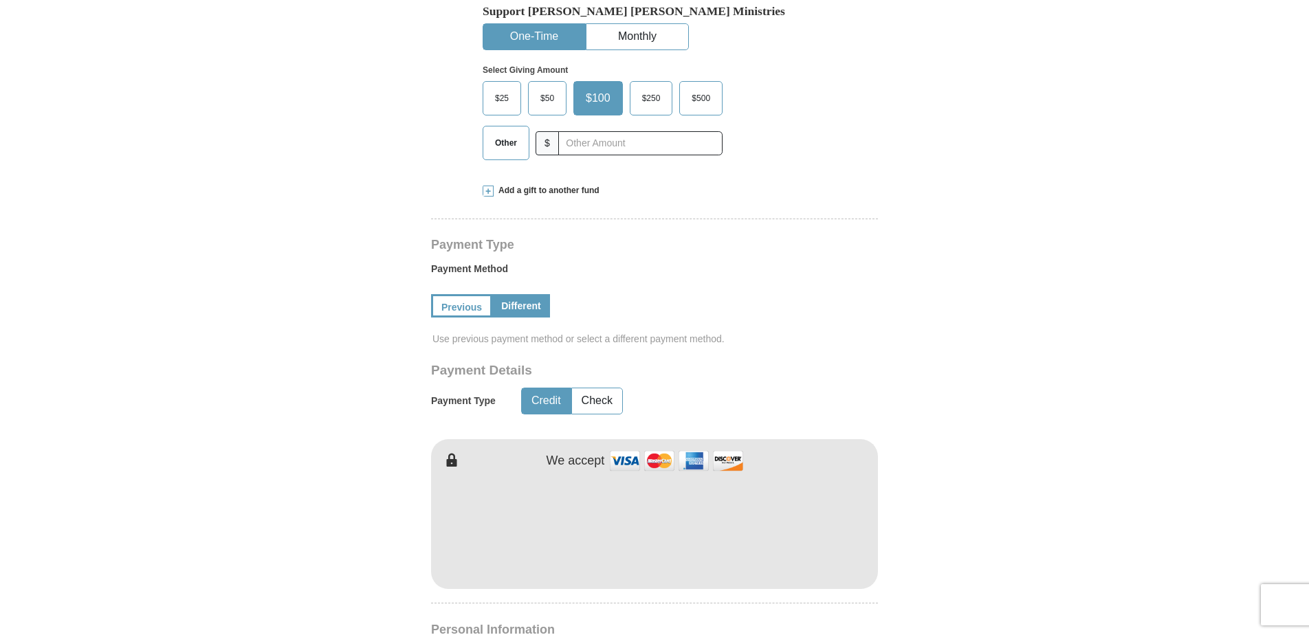 This screenshot has width=1309, height=635. What do you see at coordinates (607, 371) in the screenshot?
I see `h3: Payment Details` at bounding box center [607, 371].